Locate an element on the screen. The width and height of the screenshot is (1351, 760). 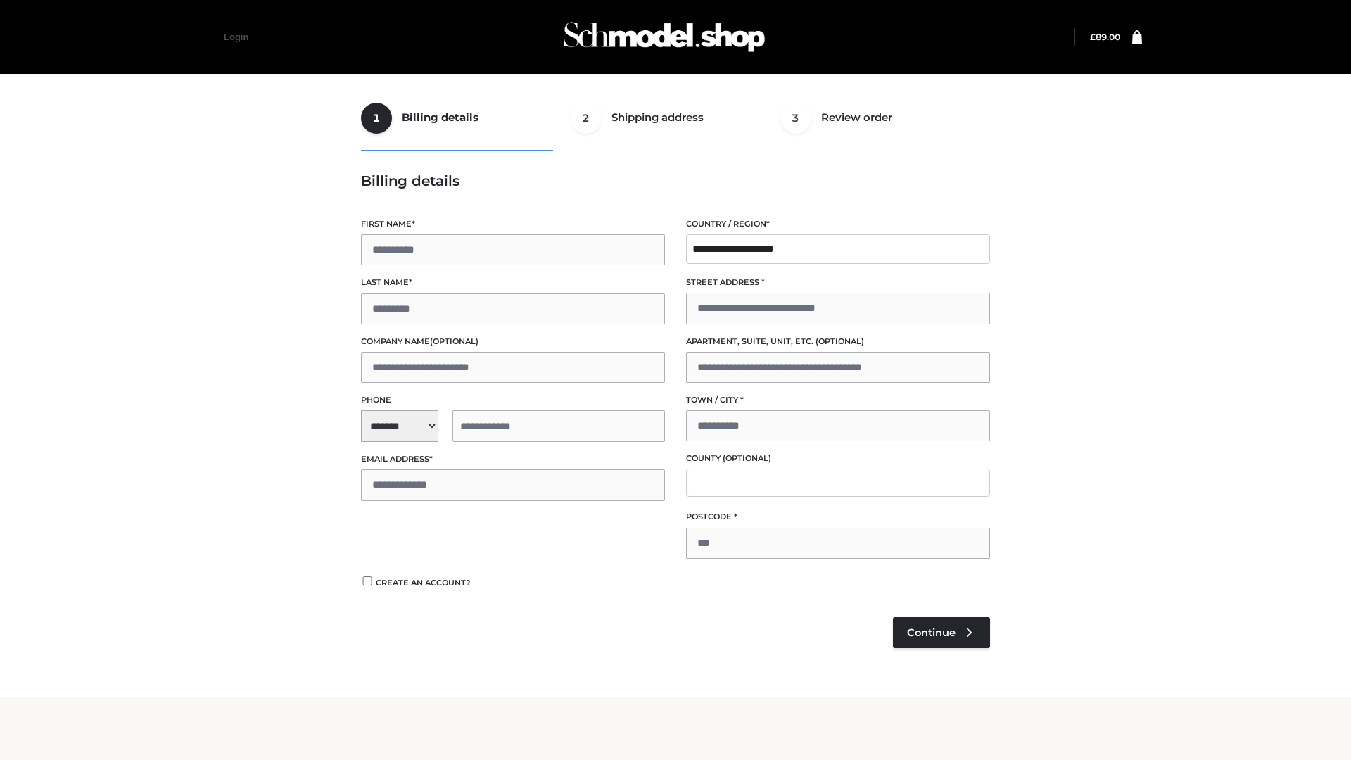
h3: Billing details is located at coordinates (675, 181).